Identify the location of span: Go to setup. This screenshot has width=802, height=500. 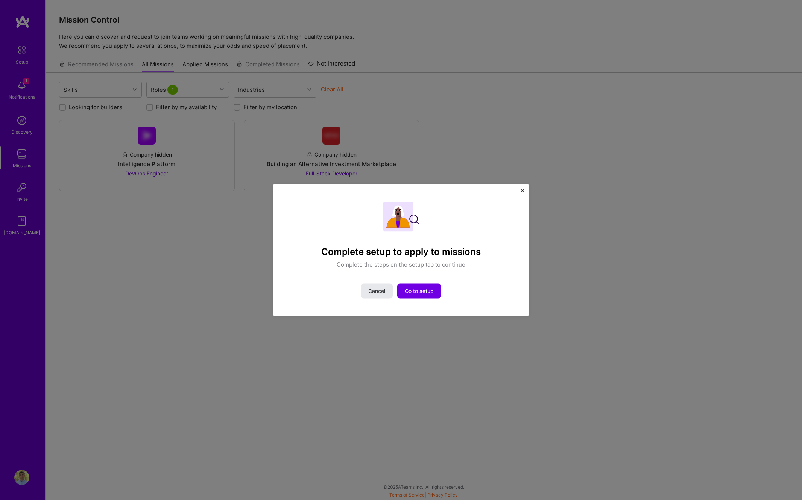
(419, 291).